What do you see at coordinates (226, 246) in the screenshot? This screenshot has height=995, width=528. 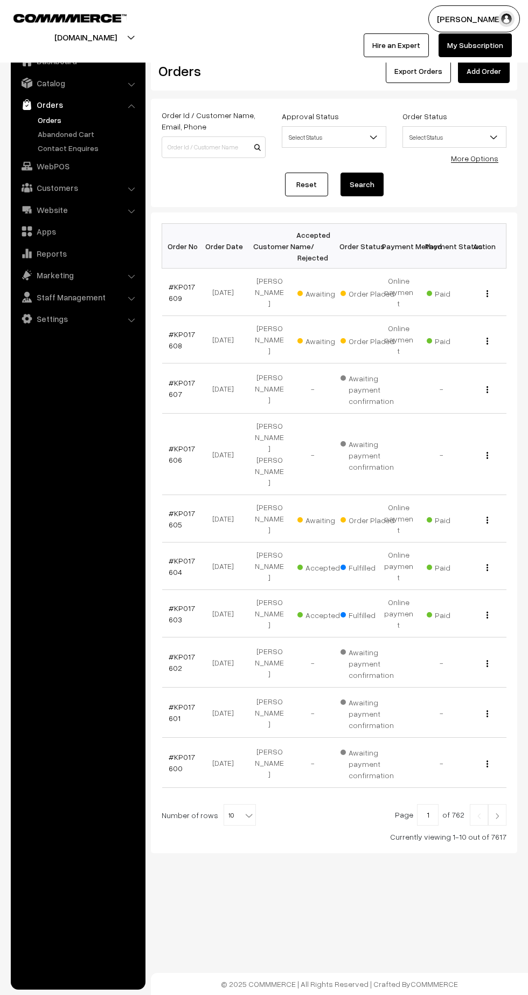 I see `th: Order Date` at bounding box center [226, 246].